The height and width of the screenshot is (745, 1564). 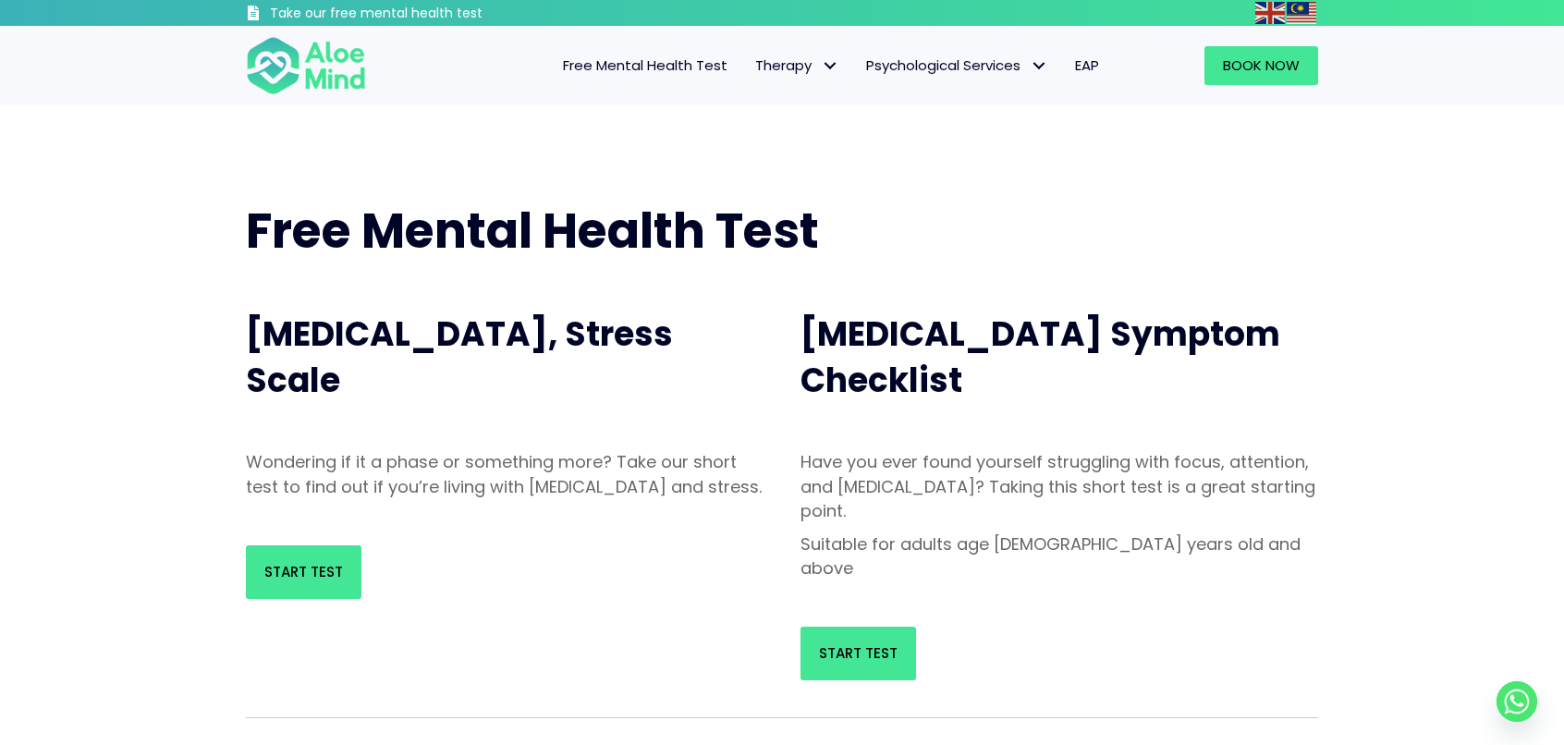 I want to click on a: Psychological ServicesPsychological Services: submenu, so click(x=957, y=66).